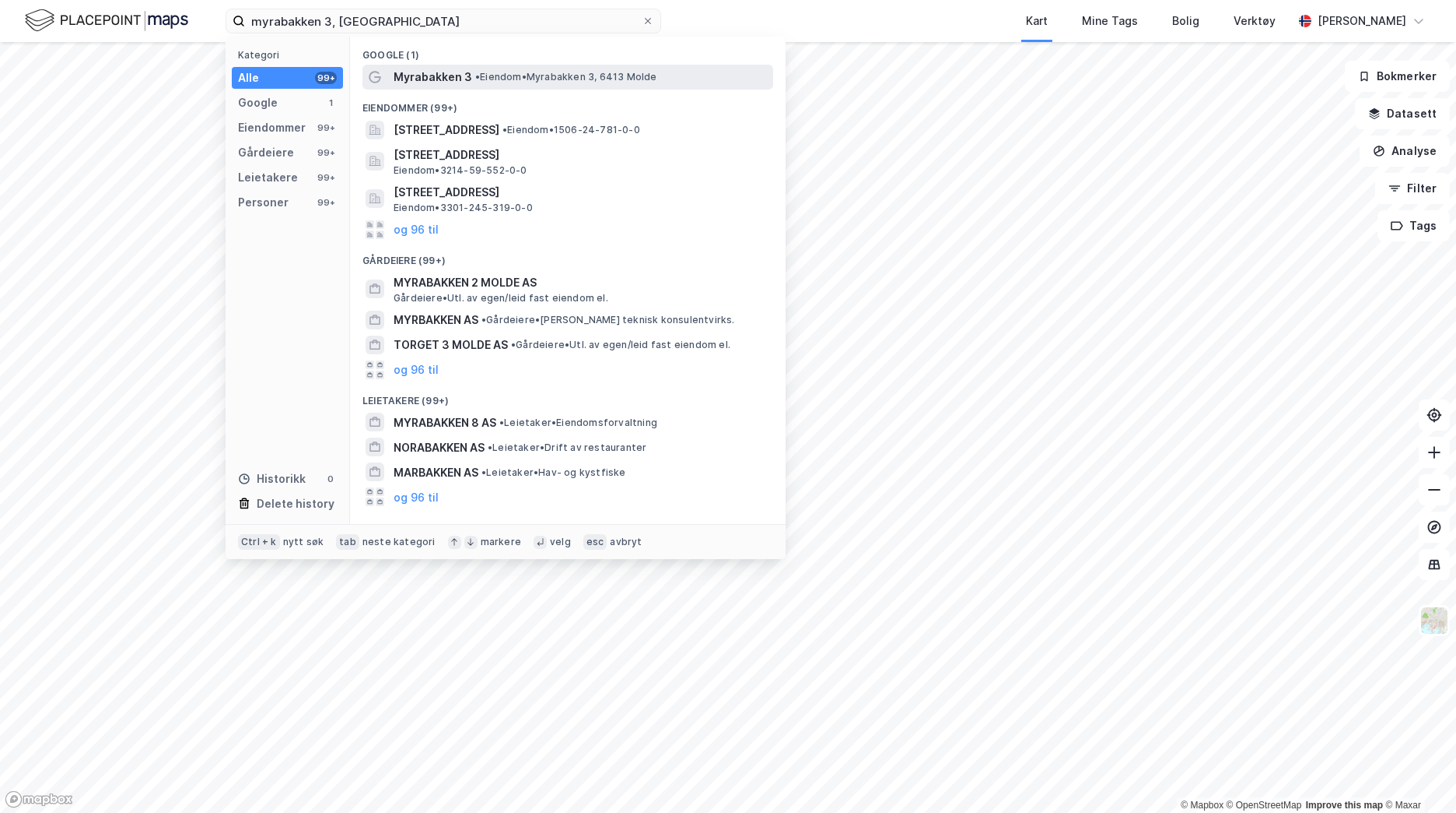  Describe the element at coordinates (462, 208) in the screenshot. I see `span: Eiendom • 3301-245-319-0-0` at that location.